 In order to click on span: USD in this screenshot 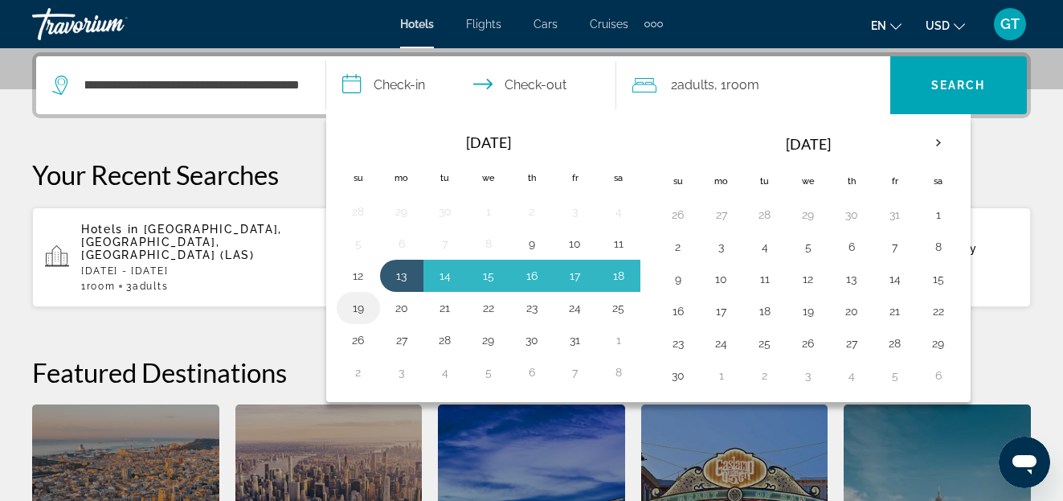, I will do `click(938, 26)`.